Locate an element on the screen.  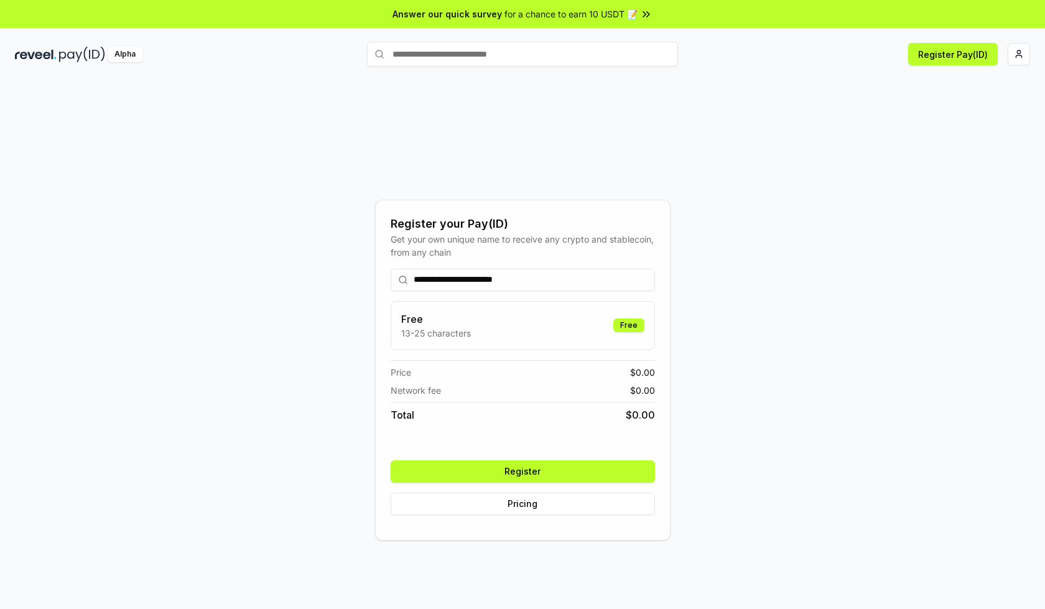
span: for a chance to earn 10 USDT 📝 is located at coordinates (571, 14).